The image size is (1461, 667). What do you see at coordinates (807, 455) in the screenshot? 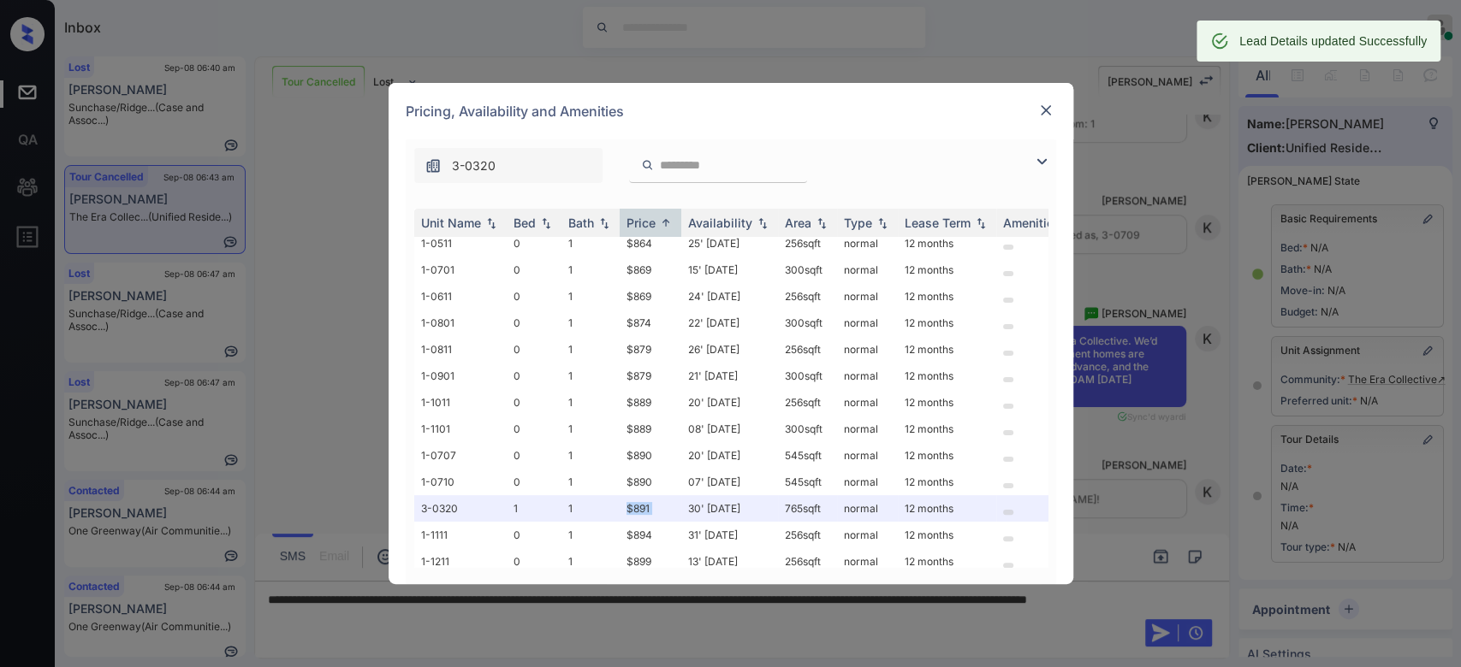
I see `td: 545 sqft` at bounding box center [807, 455].